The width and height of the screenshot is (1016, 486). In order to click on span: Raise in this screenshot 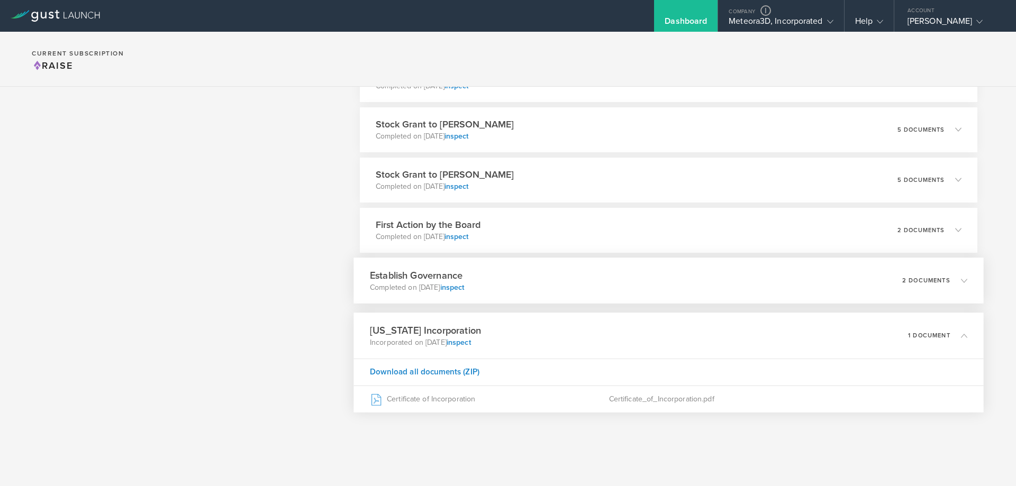, I will do `click(52, 66)`.